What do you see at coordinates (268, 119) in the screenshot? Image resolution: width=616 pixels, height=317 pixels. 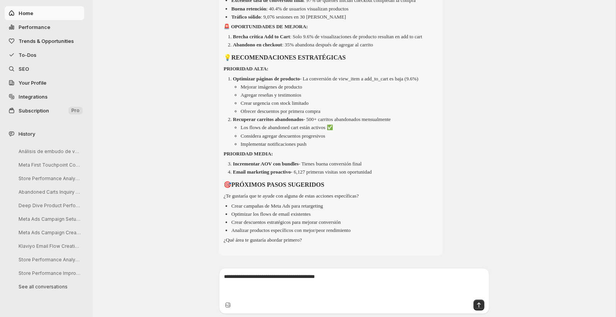 I see `strong: Recuperar carritos abandonados` at bounding box center [268, 119].